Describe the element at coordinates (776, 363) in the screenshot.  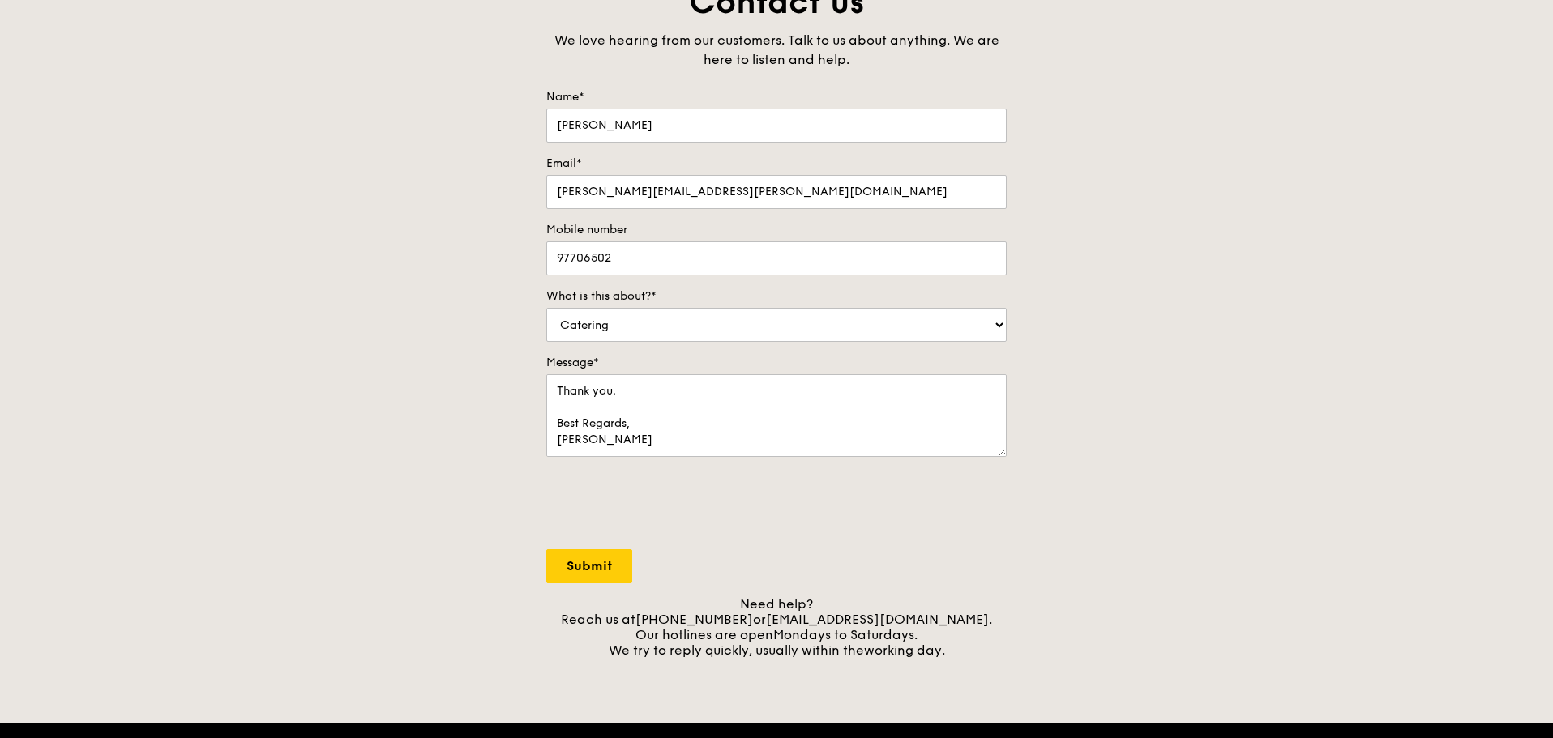
I see `label: Message*` at that location.